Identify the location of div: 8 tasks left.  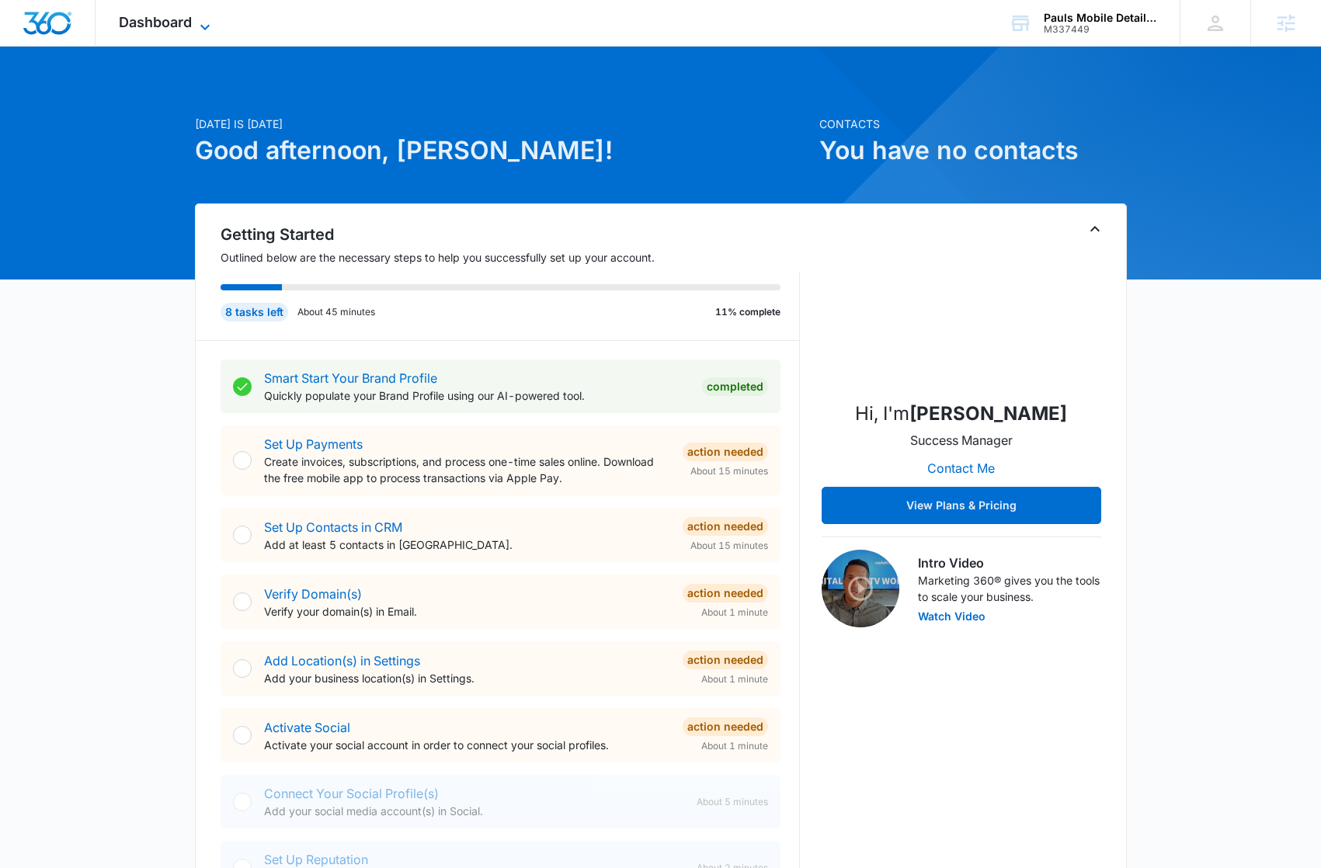
(254, 312).